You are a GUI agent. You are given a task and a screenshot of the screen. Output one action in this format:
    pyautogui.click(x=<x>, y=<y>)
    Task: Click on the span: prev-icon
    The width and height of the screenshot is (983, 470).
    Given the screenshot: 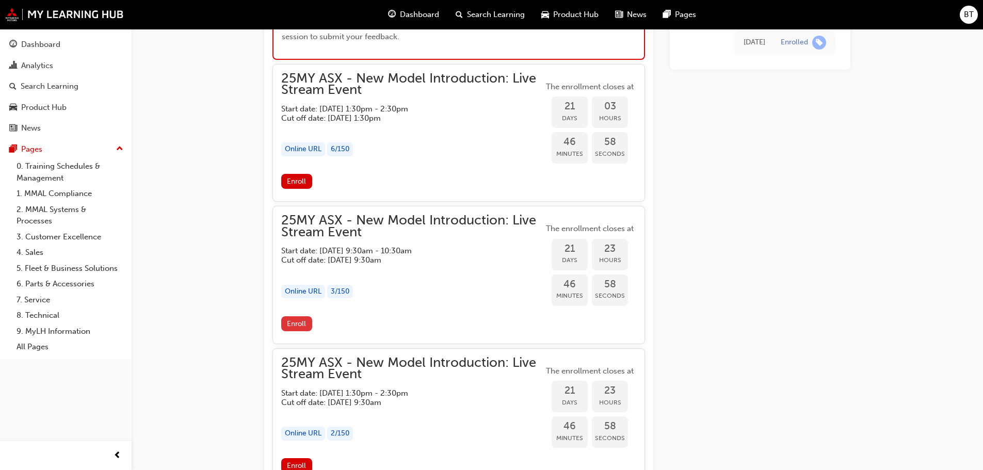 What is the action you would take?
    pyautogui.click(x=117, y=456)
    